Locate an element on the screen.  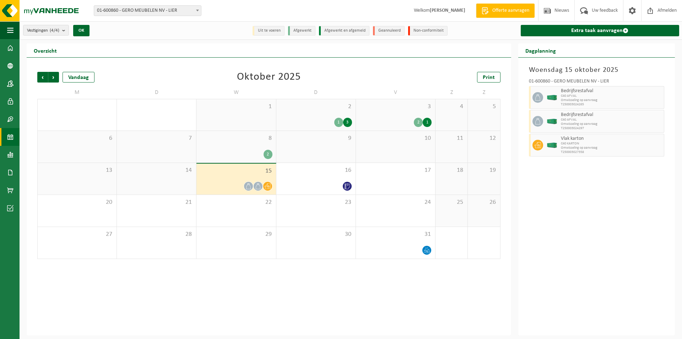
span: 11 is located at coordinates (452, 138).